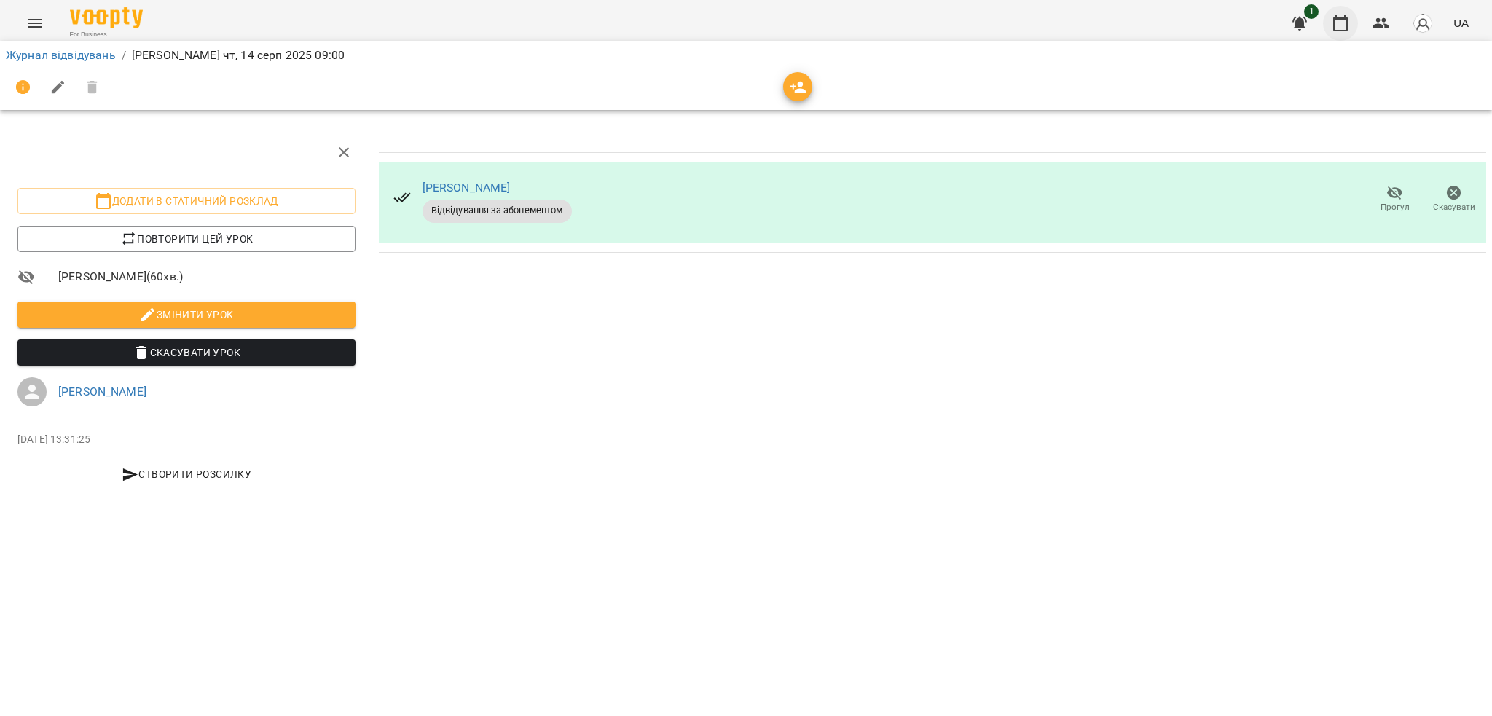 This screenshot has height=716, width=1492. What do you see at coordinates (186, 353) in the screenshot?
I see `span: Скасувати Урок` at bounding box center [186, 353].